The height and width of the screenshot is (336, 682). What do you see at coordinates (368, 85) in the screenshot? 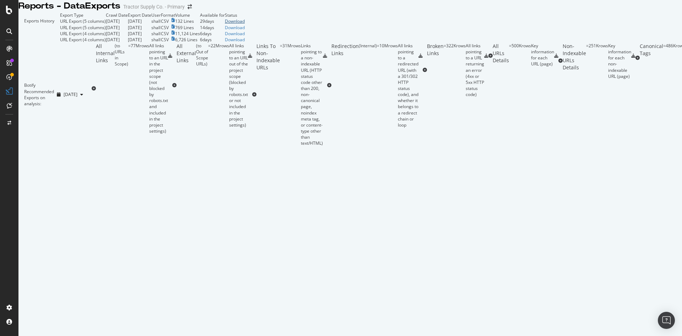
I see `div: ( Internal )` at bounding box center [368, 85].